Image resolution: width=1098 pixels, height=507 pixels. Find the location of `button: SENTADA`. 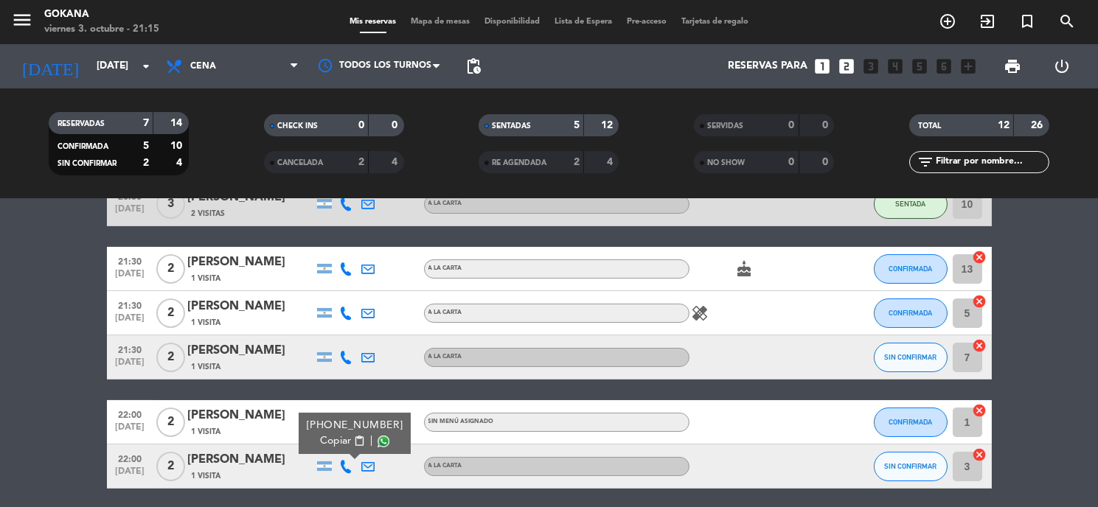

button: SENTADA is located at coordinates (911, 204).